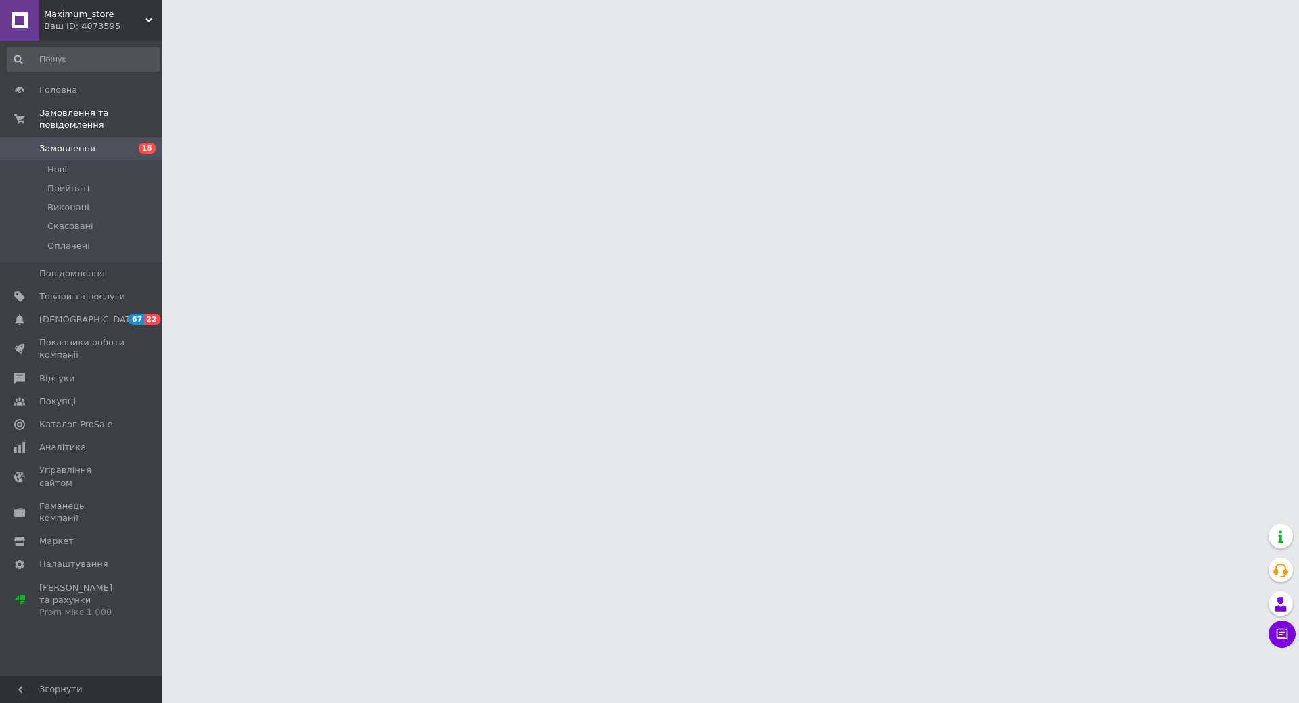  Describe the element at coordinates (136, 319) in the screenshot. I see `span: 67` at that location.